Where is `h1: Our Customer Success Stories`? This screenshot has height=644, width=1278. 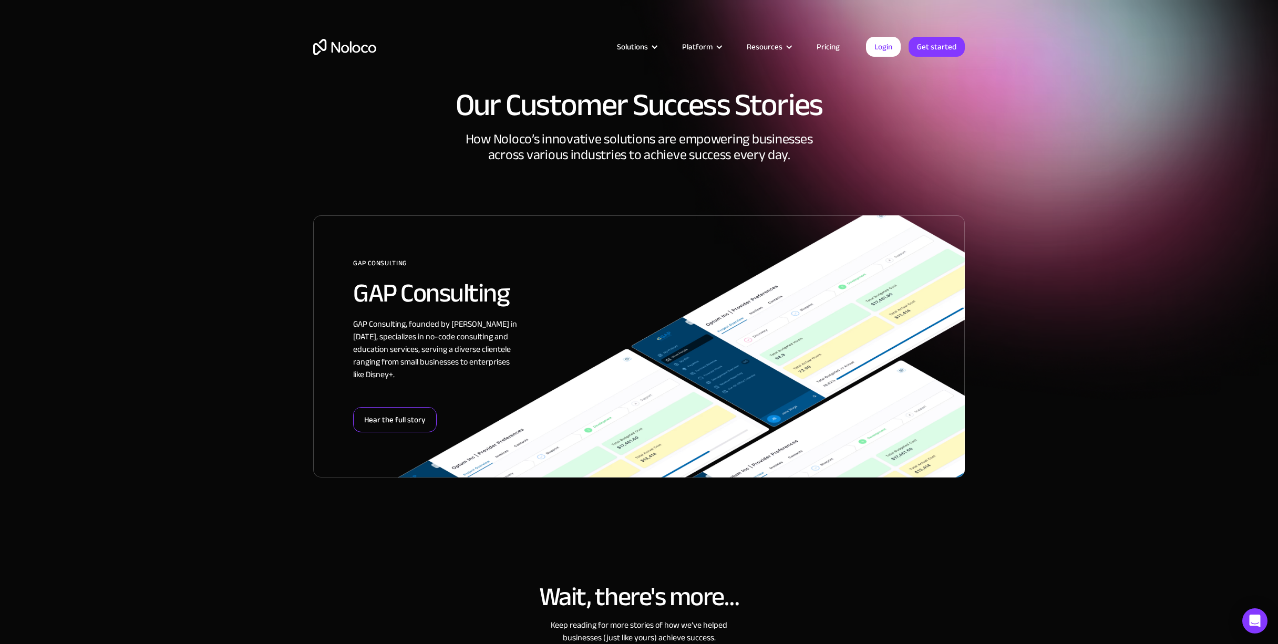 h1: Our Customer Success Stories is located at coordinates (639, 105).